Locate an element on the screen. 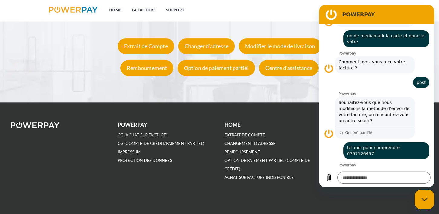 The width and height of the screenshot is (439, 214). button: Charger un fichier is located at coordinates (10, 172).